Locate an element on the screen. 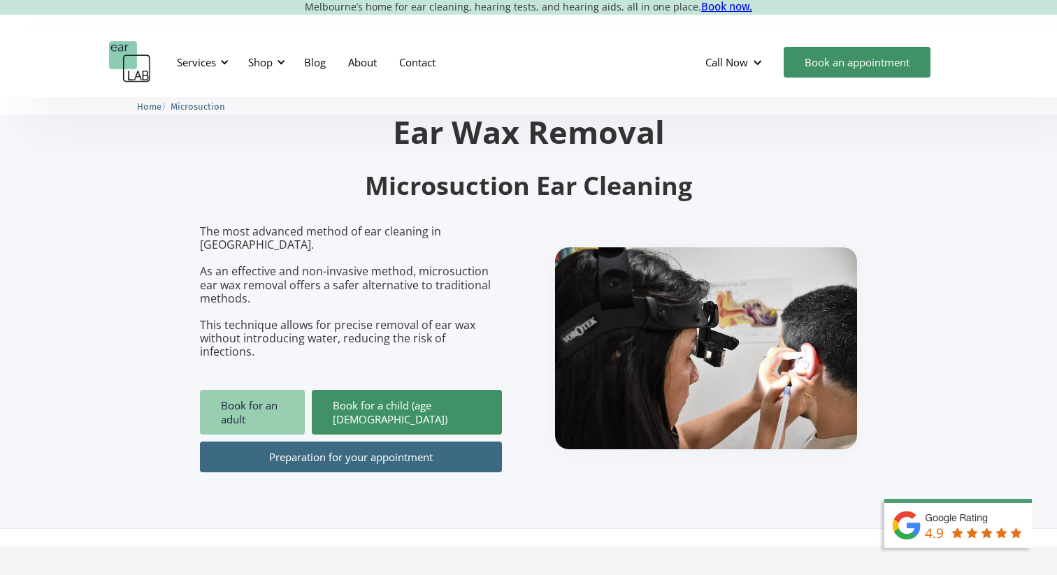 Image resolution: width=1057 pixels, height=575 pixels. img: boy getting ear checked. is located at coordinates (706, 348).